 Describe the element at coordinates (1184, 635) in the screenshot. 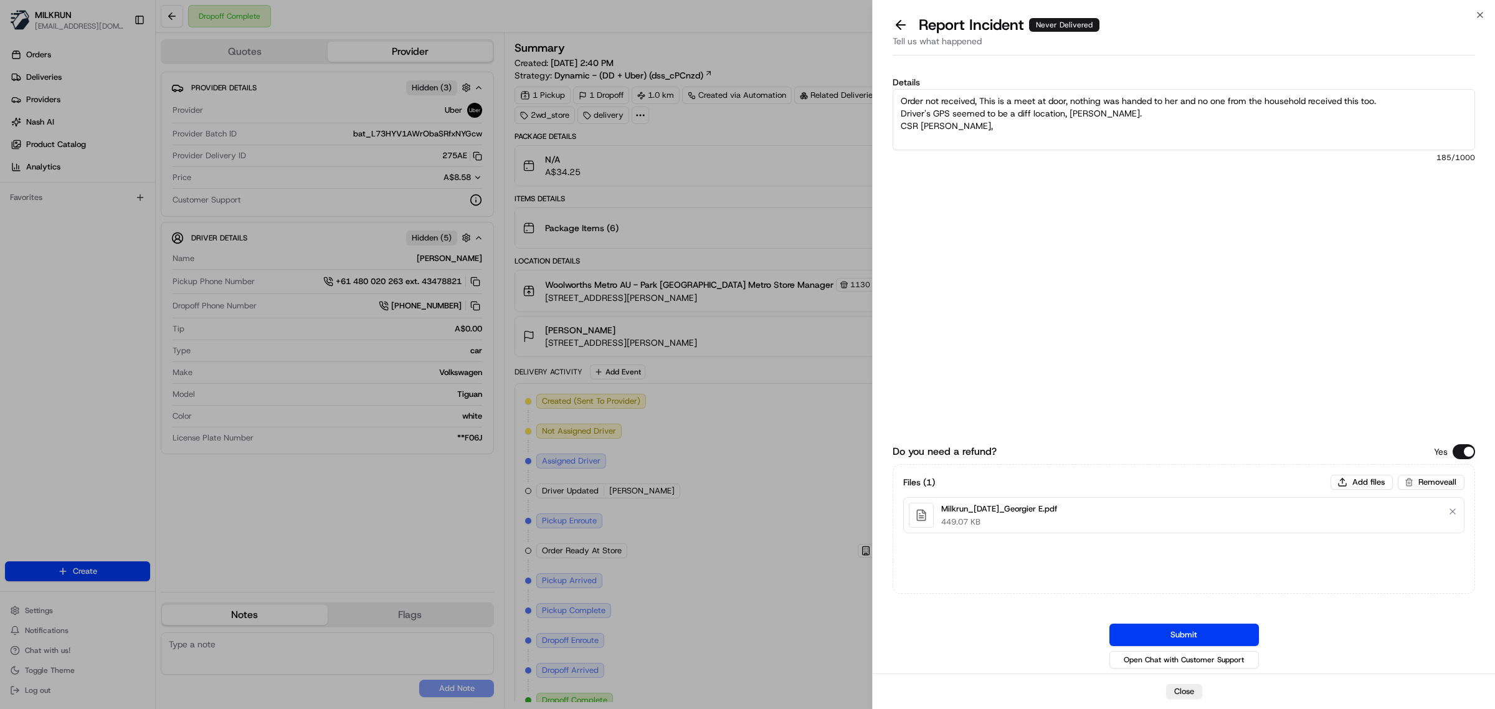

I see `button: Submit` at that location.